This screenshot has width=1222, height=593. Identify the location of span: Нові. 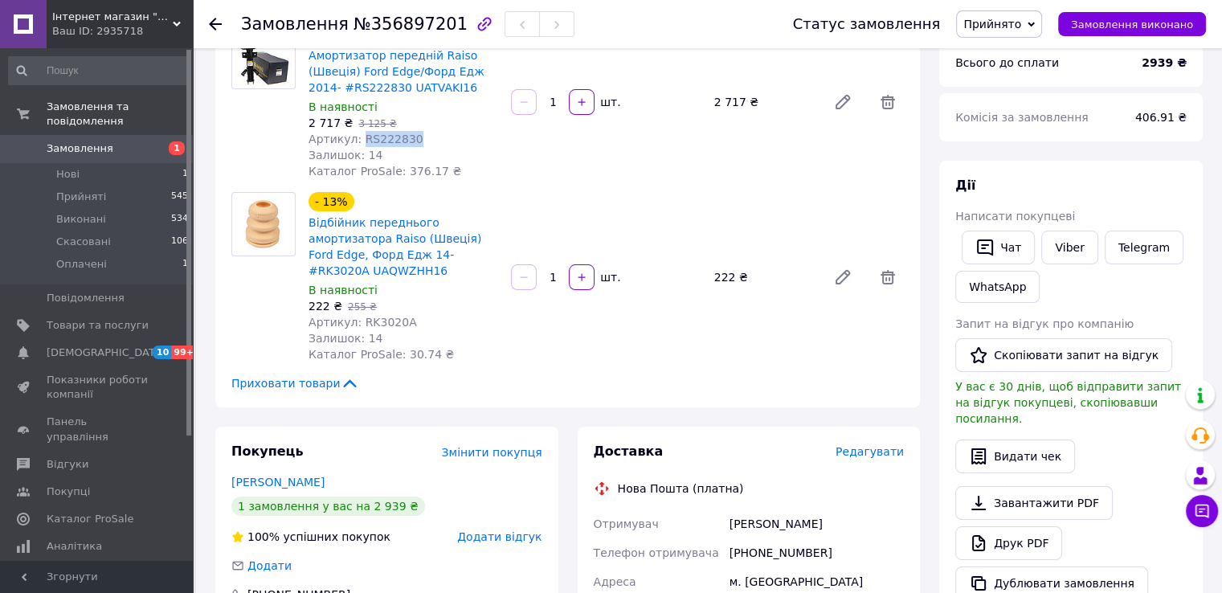
(68, 174).